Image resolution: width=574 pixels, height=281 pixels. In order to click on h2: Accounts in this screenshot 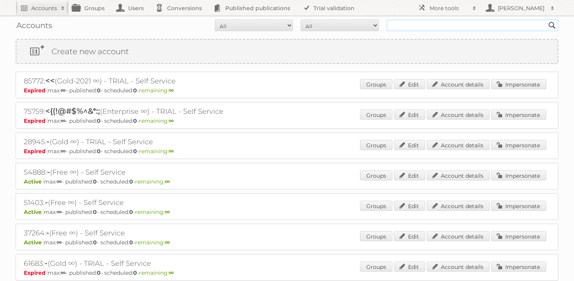, I will do `click(44, 8)`.